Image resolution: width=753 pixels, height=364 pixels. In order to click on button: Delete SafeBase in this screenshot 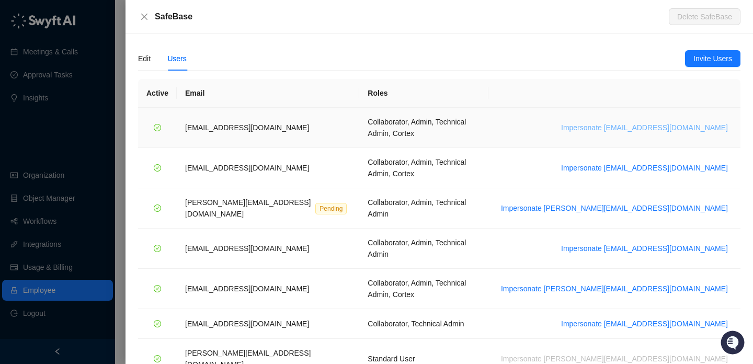, I will do `click(704, 17)`.